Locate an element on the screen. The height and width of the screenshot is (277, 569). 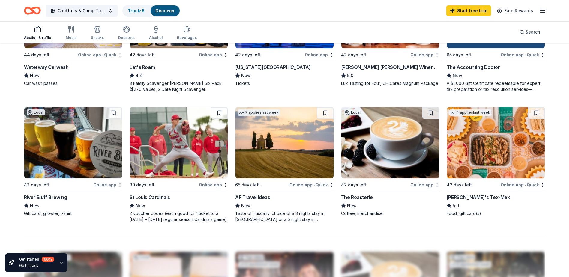
div: The Accounting Doctor is located at coordinates (474, 67).